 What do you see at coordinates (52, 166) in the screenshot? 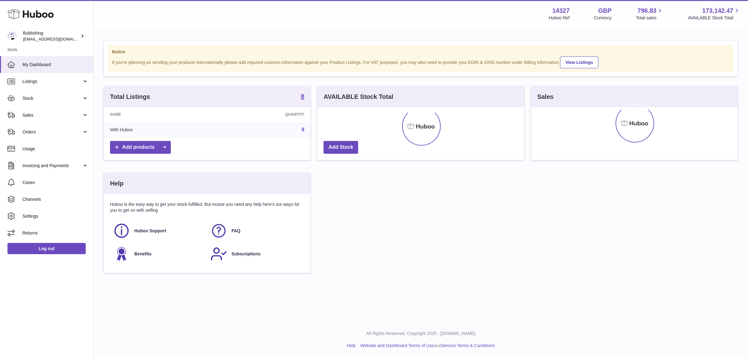
I see `span: Invoicing and Payments` at bounding box center [52, 166].